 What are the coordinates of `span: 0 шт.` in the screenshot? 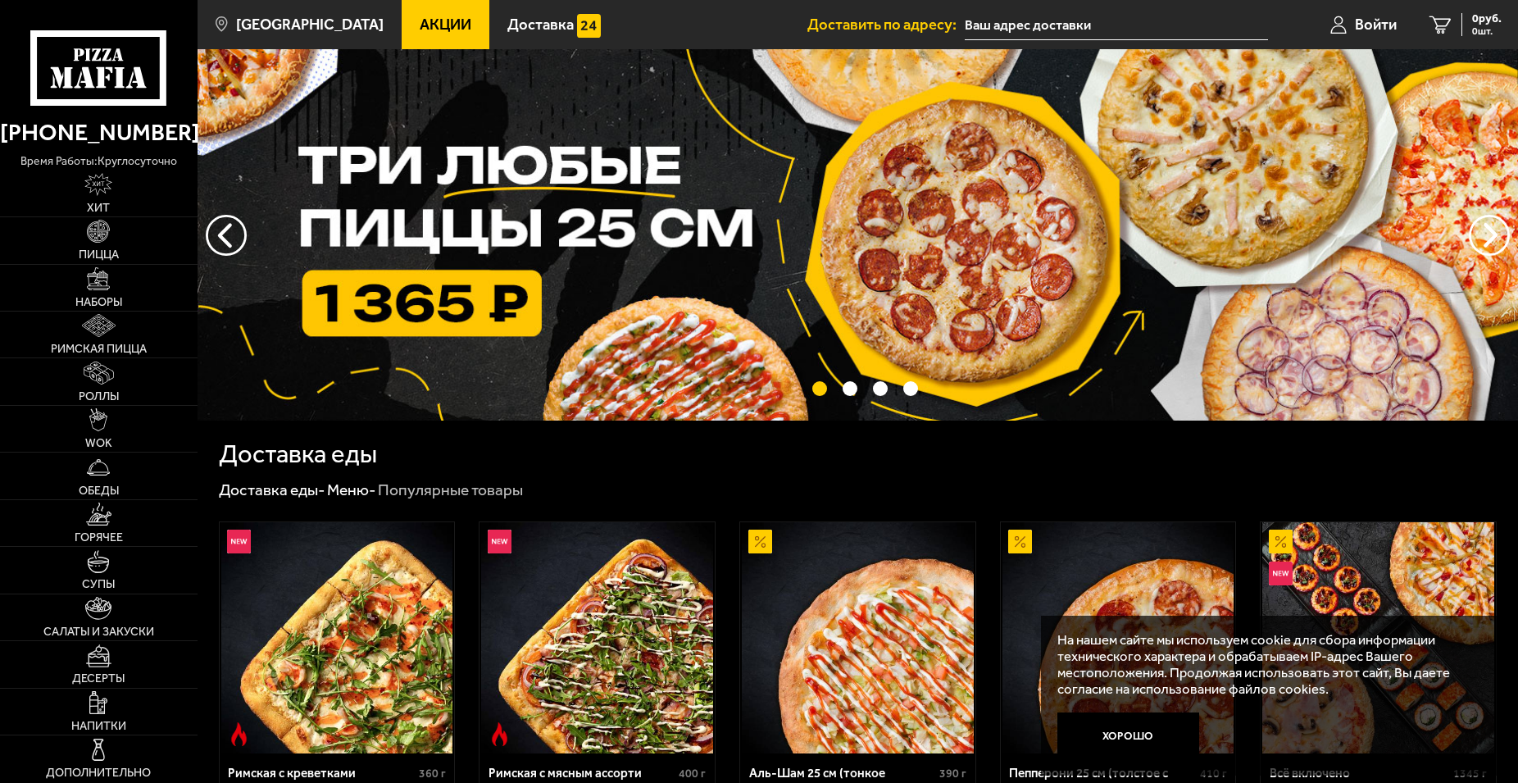 It's located at (1486, 31).